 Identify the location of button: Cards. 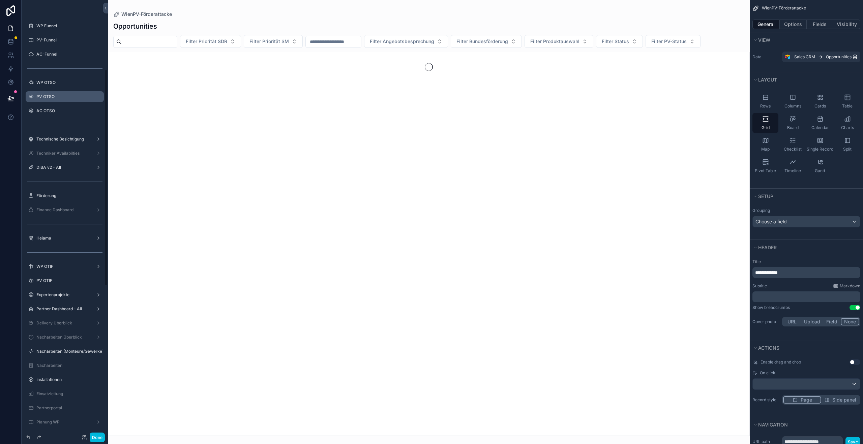
(819, 101).